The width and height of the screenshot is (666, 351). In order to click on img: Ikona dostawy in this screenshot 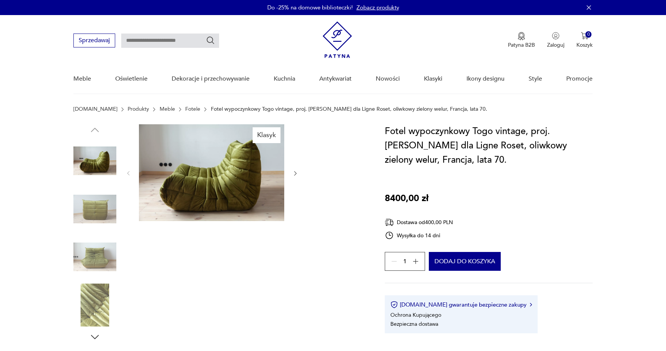, I will do `click(389, 222)`.